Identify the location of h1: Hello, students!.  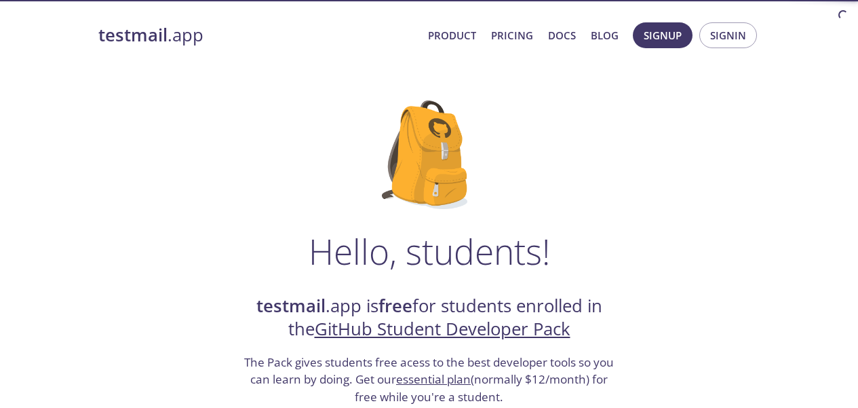
(429, 251).